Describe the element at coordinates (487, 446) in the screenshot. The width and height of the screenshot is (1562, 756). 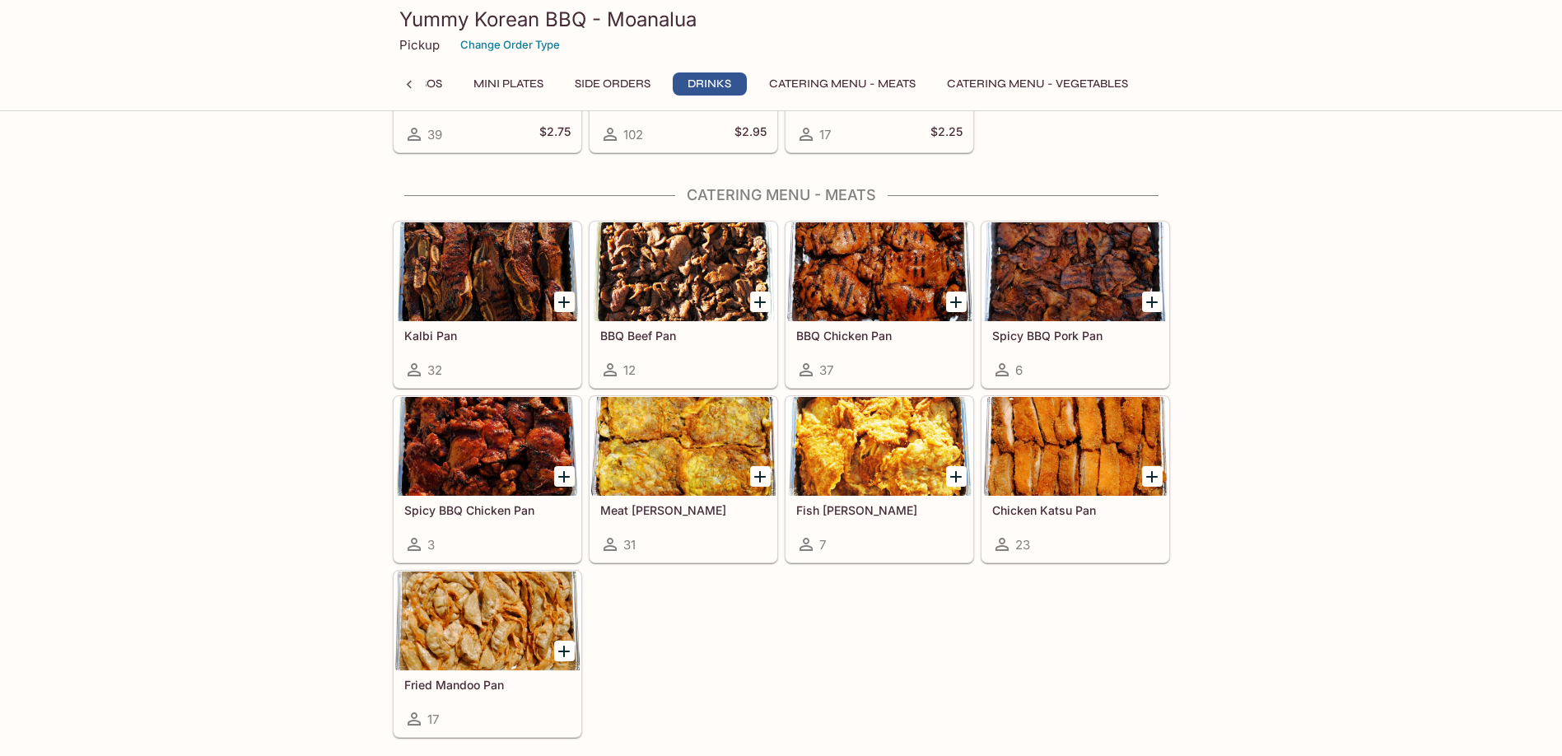
I see `div: Spicy BBQ Chicken Pan` at that location.